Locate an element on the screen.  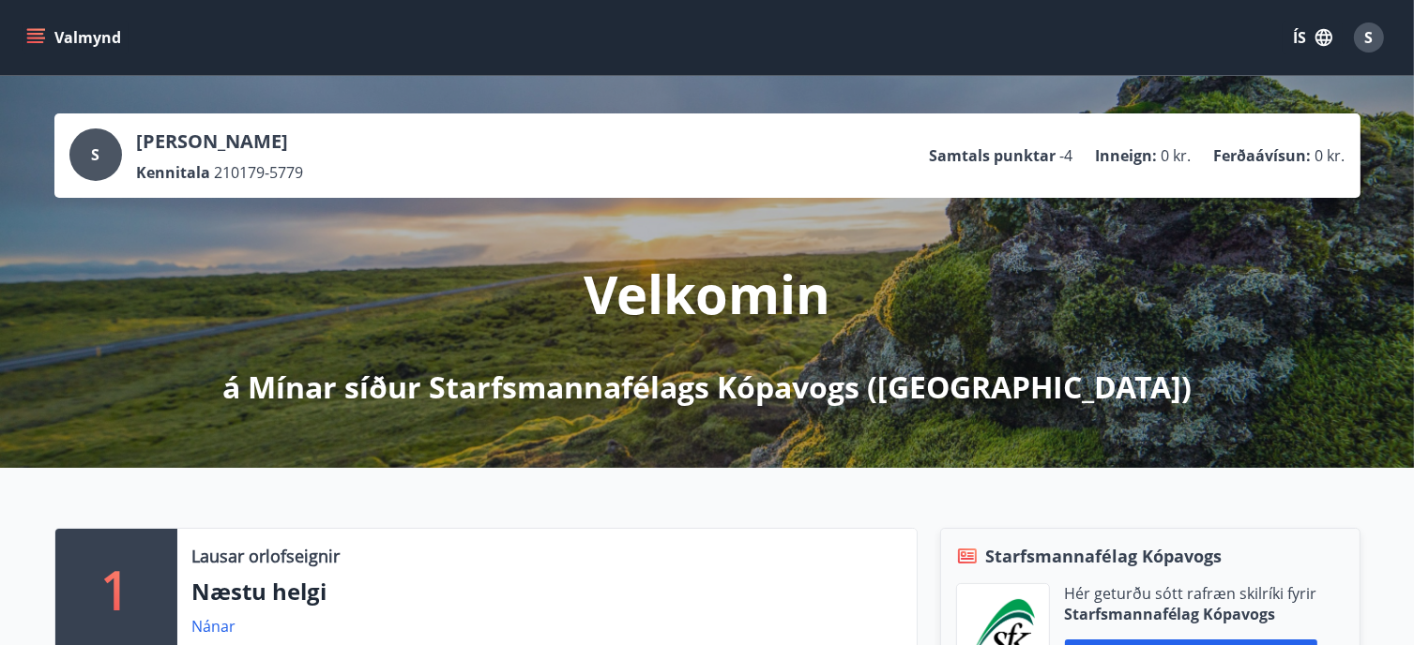
p: Kennitala is located at coordinates (174, 173).